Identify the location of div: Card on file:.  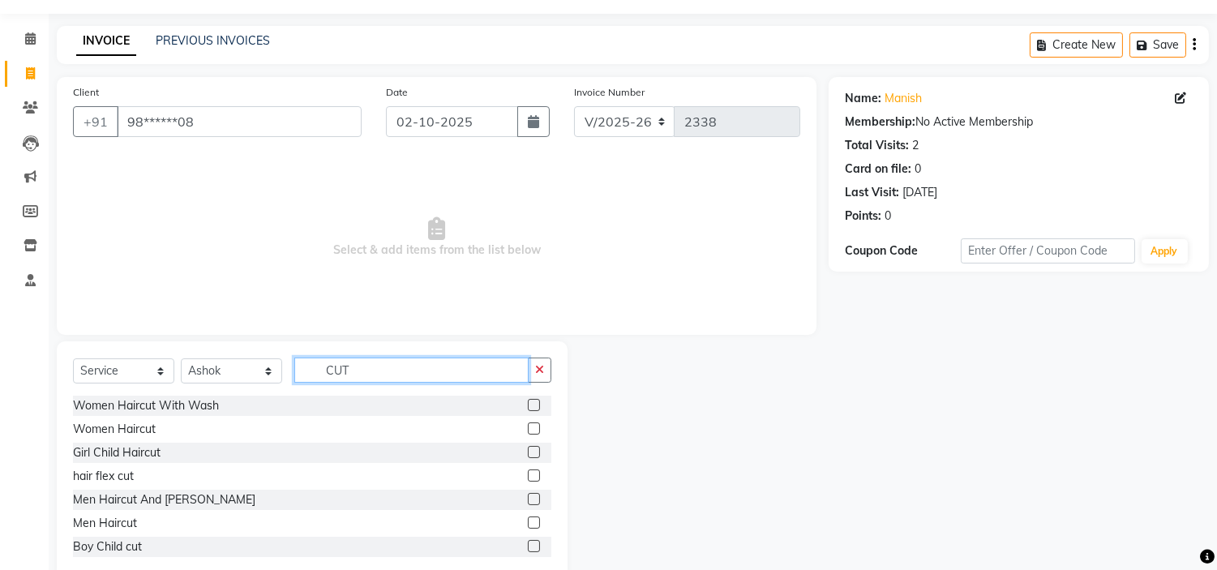
(878, 169).